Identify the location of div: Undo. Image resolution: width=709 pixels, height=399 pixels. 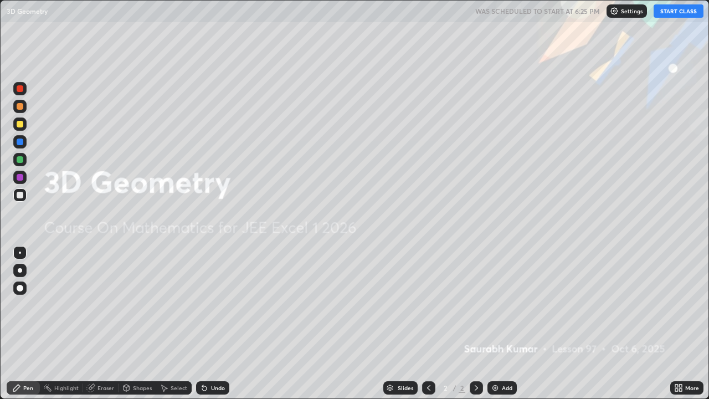
(218, 388).